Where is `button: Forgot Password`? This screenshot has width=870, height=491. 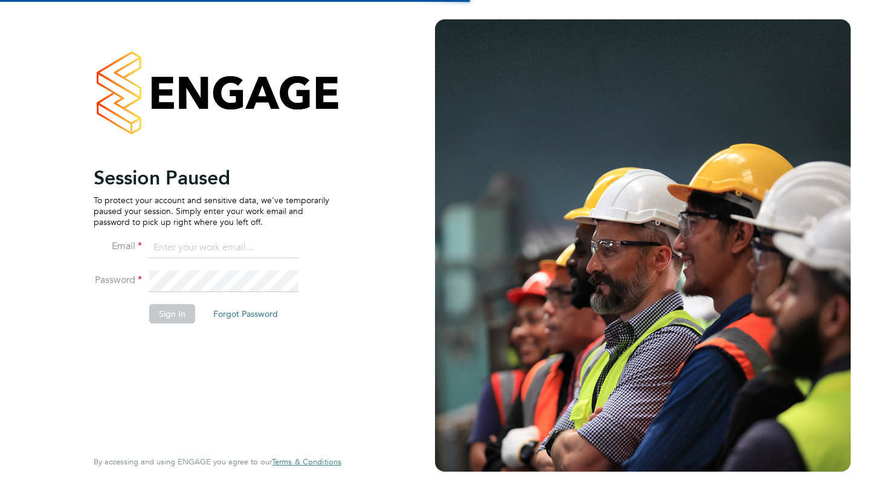 button: Forgot Password is located at coordinates (245, 314).